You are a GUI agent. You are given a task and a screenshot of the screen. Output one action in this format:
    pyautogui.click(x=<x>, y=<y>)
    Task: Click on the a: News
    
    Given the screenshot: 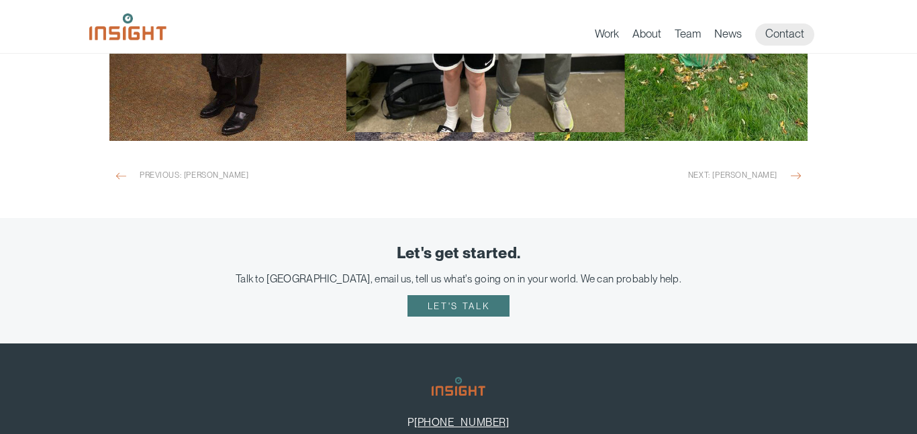 What is the action you would take?
    pyautogui.click(x=728, y=36)
    